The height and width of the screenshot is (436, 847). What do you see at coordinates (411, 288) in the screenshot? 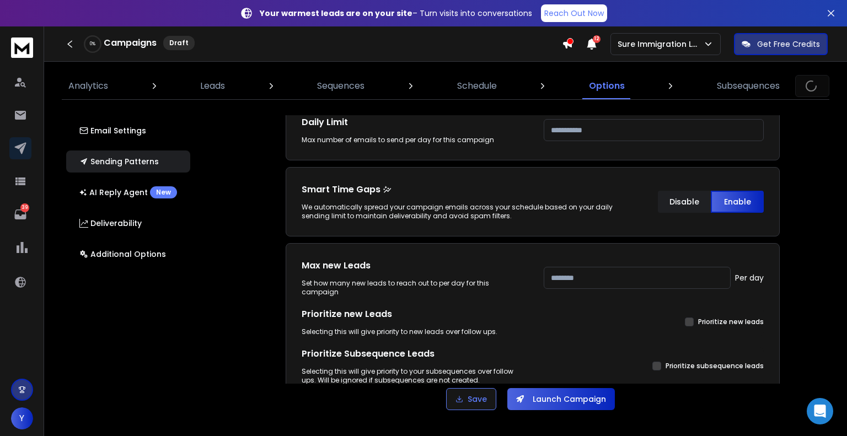
I see `div: Set how many new leads to reach out to per day for this campaign` at bounding box center [411, 288].